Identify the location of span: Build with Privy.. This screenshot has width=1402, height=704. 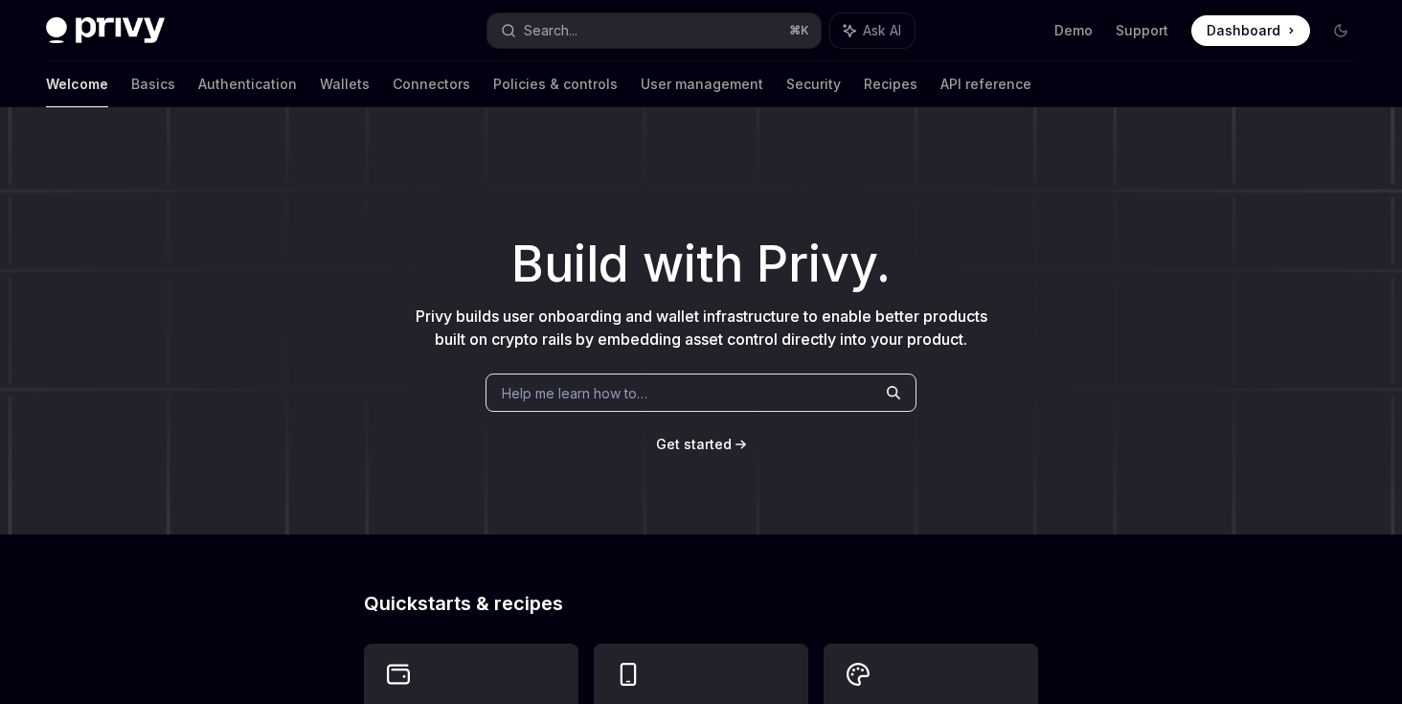
(701, 264).